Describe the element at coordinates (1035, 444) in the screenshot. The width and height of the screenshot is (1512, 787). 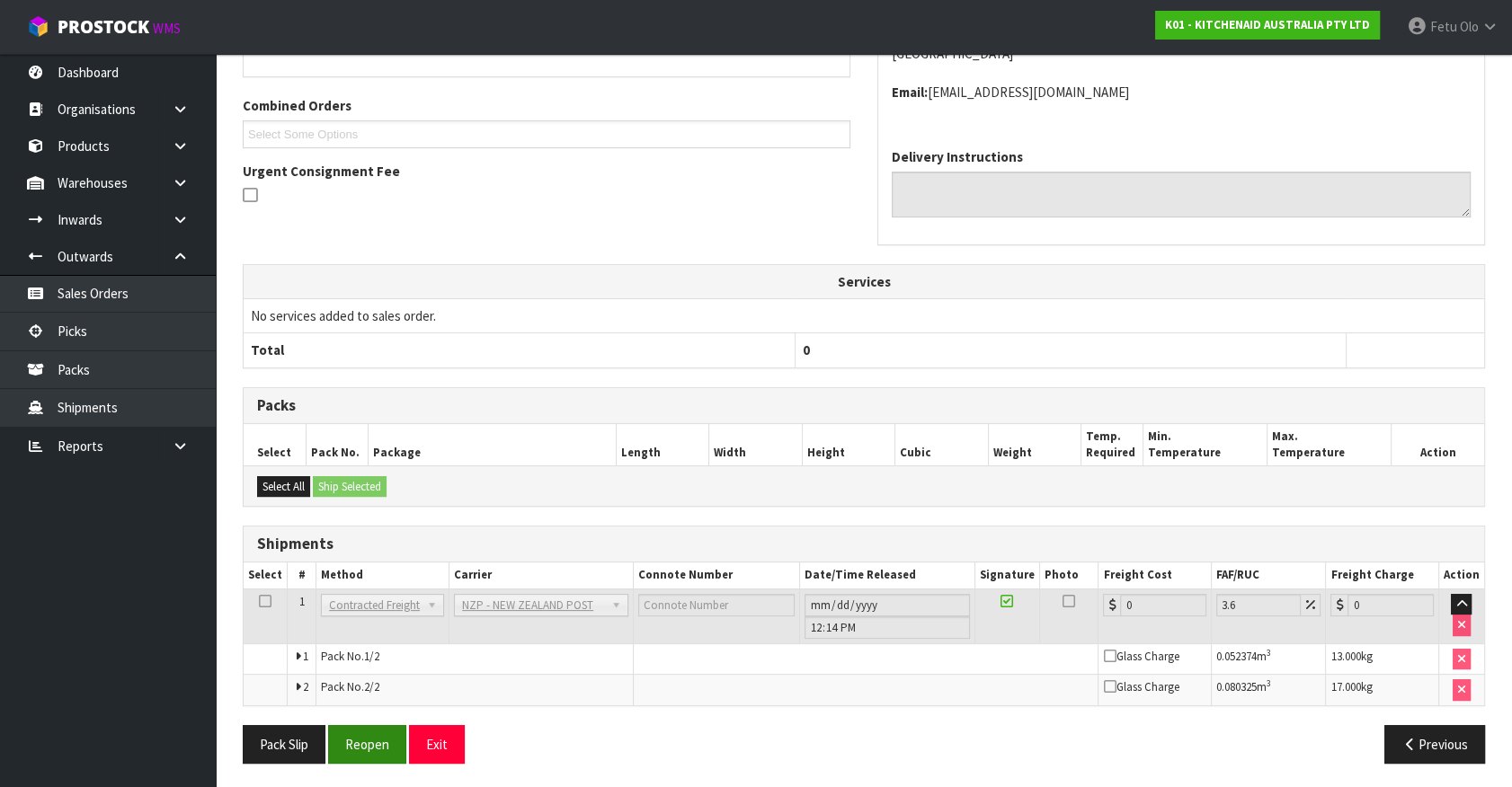
I see `th: Weight` at that location.